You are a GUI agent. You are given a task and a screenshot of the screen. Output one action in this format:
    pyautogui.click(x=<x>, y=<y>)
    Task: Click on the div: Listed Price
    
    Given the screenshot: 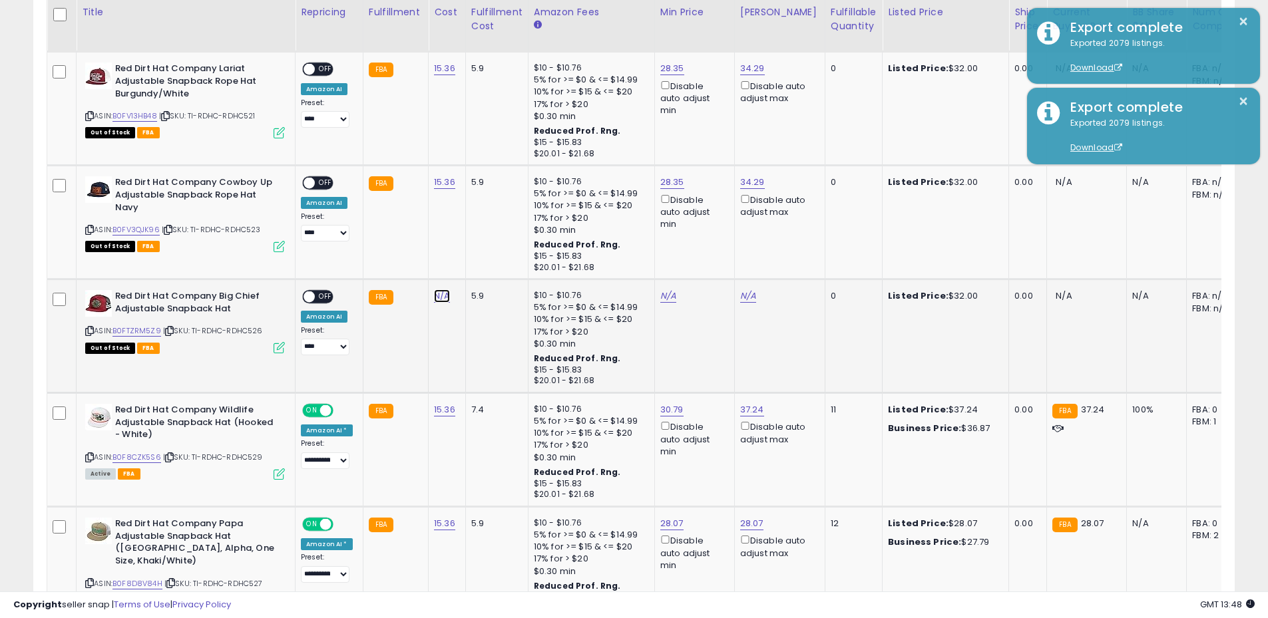 What is the action you would take?
    pyautogui.click(x=945, y=12)
    